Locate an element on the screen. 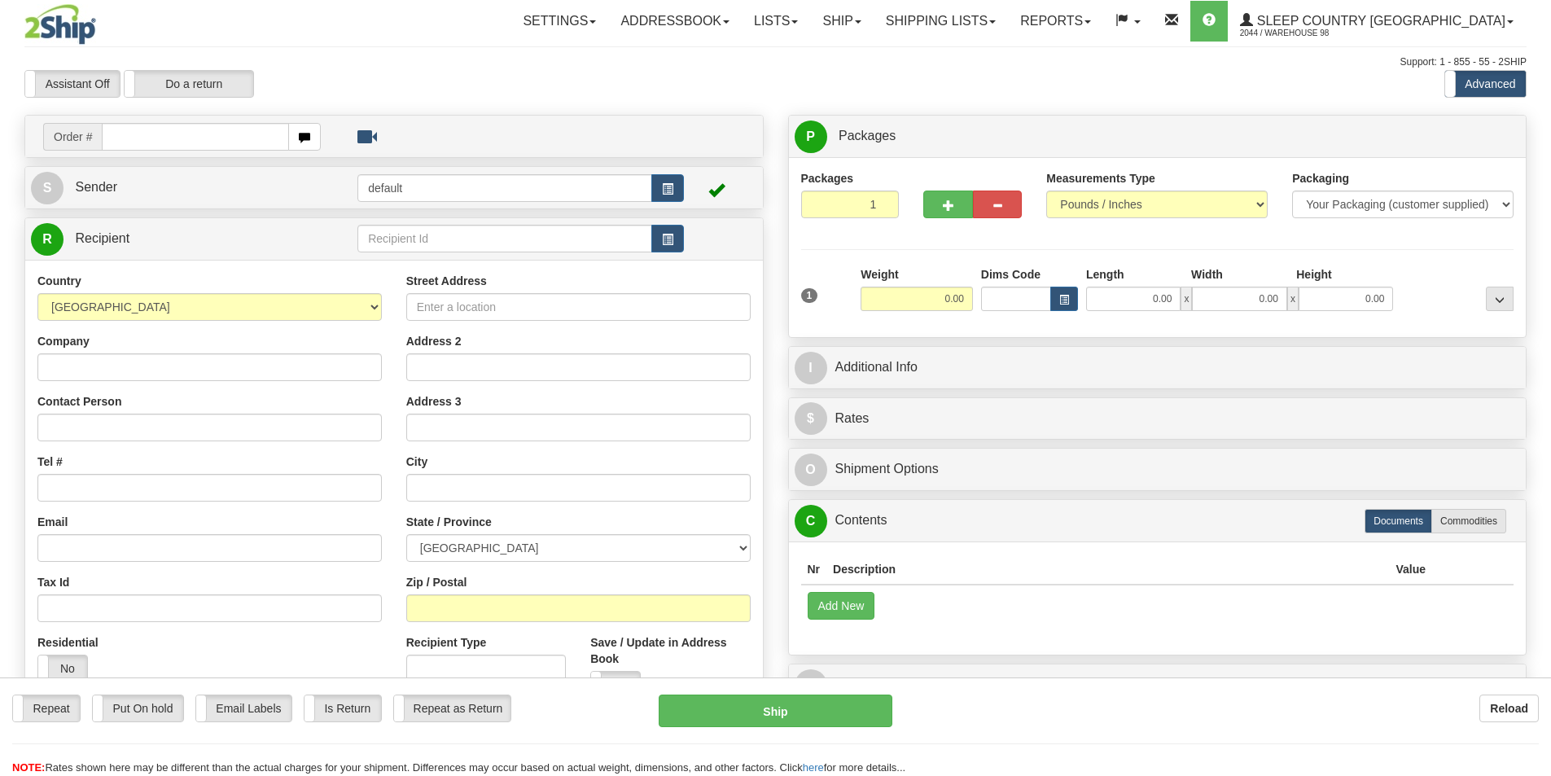 The height and width of the screenshot is (776, 1551). label: Commodities is located at coordinates (1469, 521).